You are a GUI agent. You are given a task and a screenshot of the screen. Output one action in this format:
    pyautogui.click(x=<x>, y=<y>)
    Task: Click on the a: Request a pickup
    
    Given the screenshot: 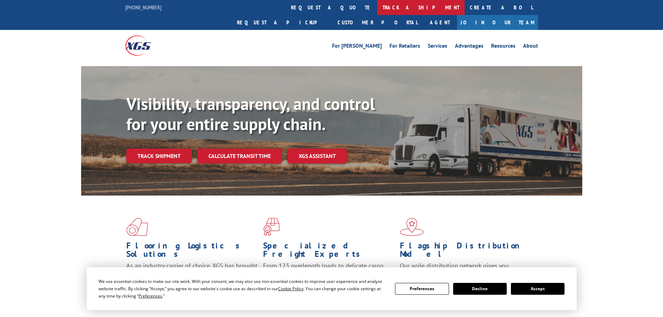 What is the action you would take?
    pyautogui.click(x=282, y=22)
    